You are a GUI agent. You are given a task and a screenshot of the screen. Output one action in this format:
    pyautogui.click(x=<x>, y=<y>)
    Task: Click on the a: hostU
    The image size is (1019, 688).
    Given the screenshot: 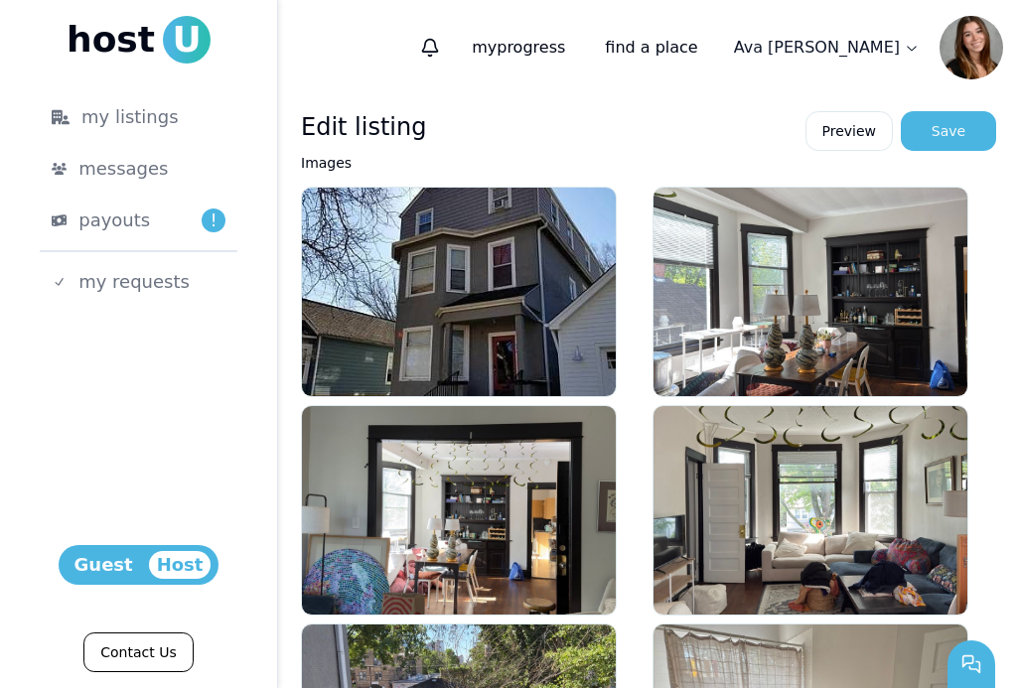 What is the action you would take?
    pyautogui.click(x=138, y=40)
    